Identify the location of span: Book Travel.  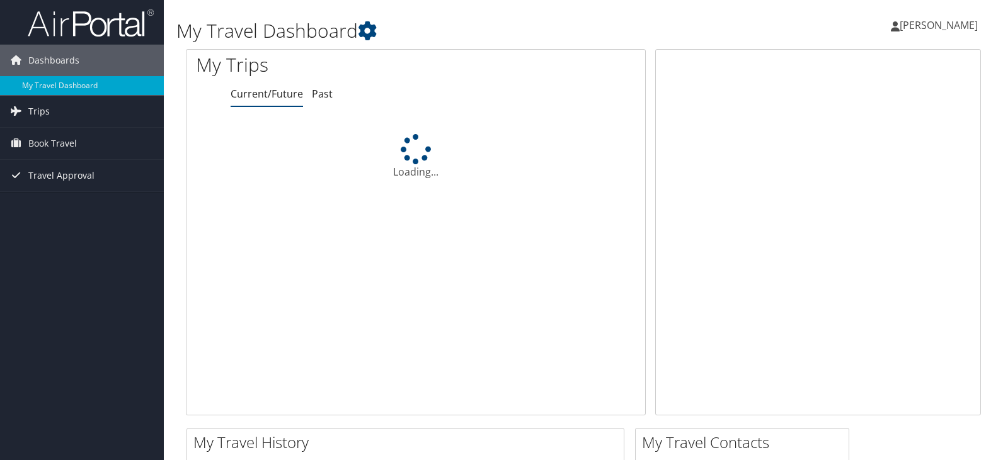
(52, 144).